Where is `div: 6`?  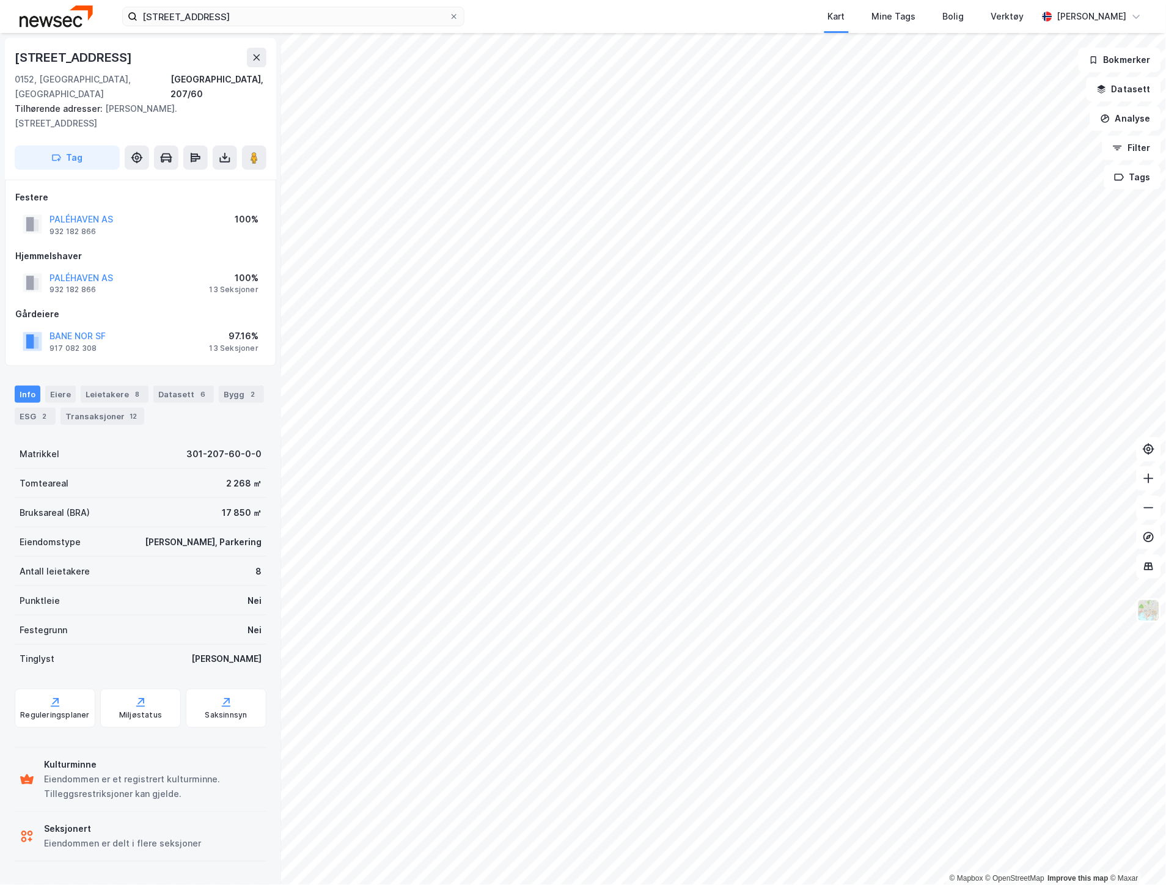 div: 6 is located at coordinates (203, 394).